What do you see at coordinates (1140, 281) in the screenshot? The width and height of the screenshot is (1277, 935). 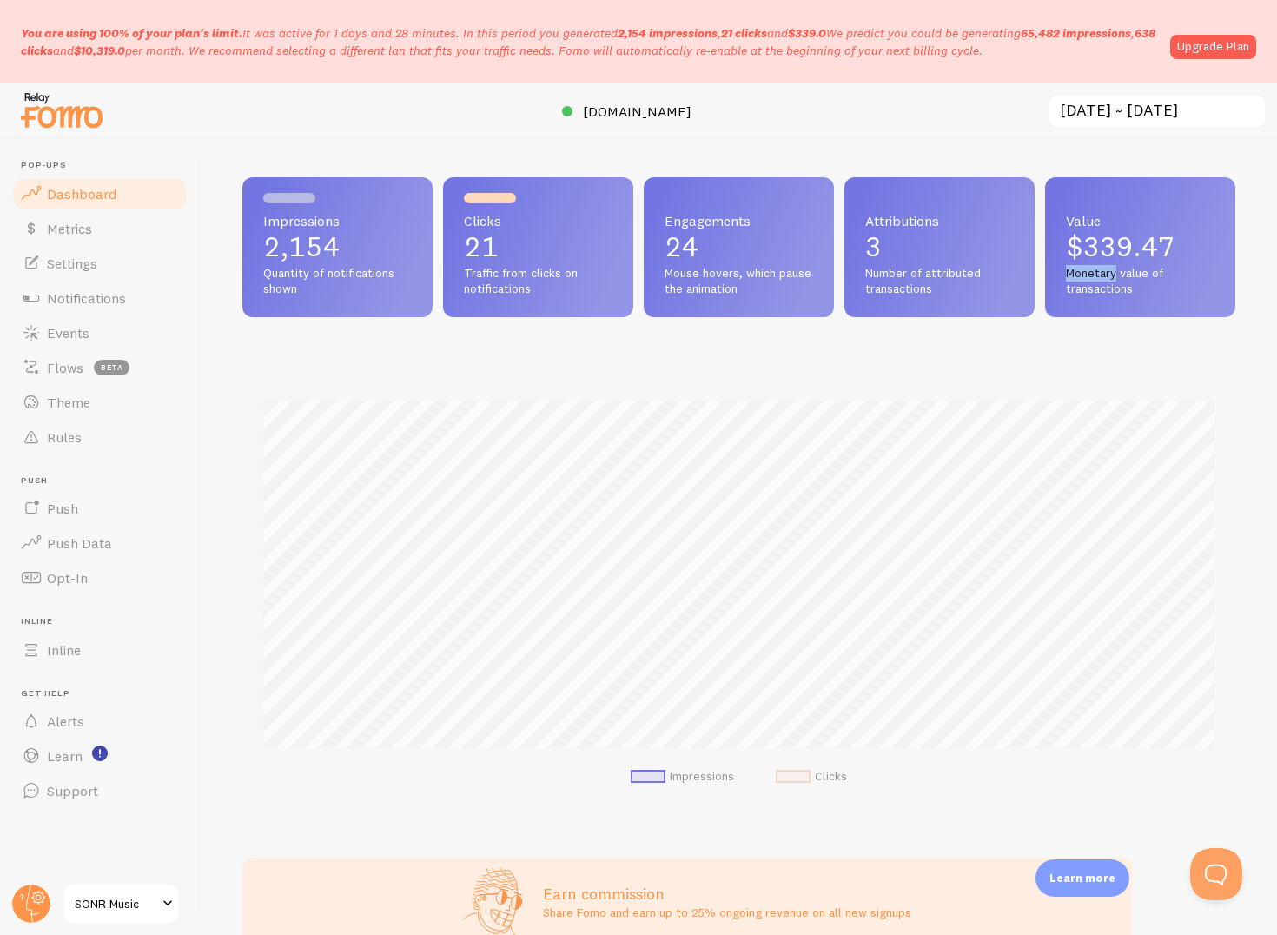 I see `span: Monetary value of transactions` at bounding box center [1140, 281].